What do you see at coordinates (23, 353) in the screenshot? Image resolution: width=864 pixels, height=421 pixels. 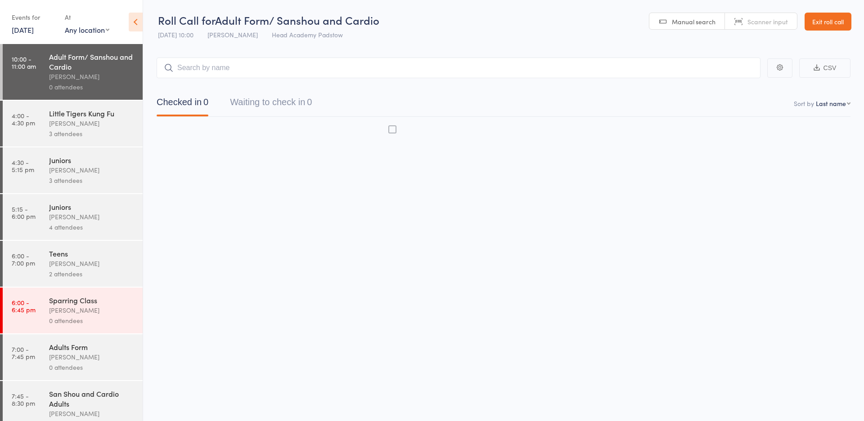 I see `time: 7:00 - 7:45 pm` at bounding box center [23, 353].